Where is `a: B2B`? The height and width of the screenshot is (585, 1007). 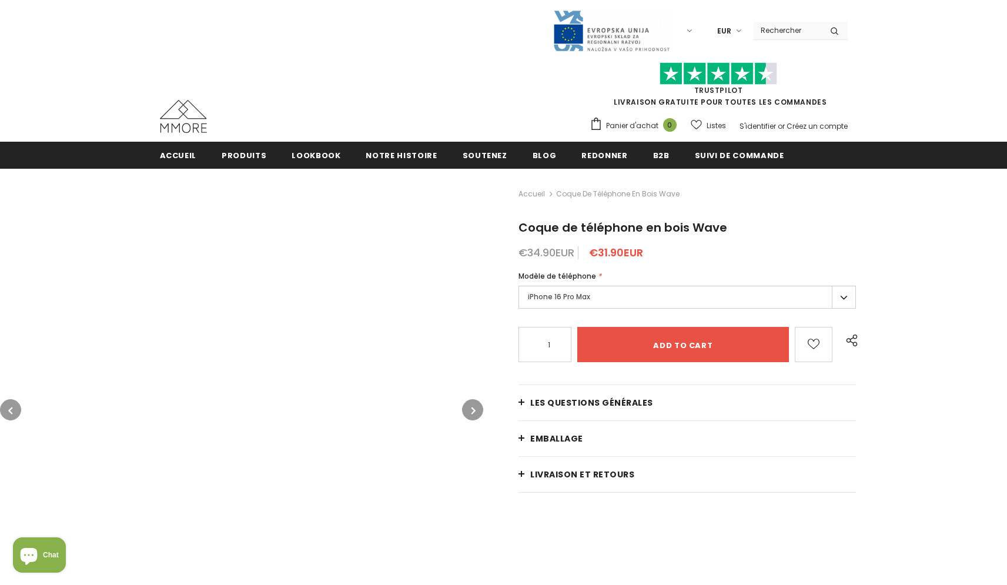 a: B2B is located at coordinates (661, 155).